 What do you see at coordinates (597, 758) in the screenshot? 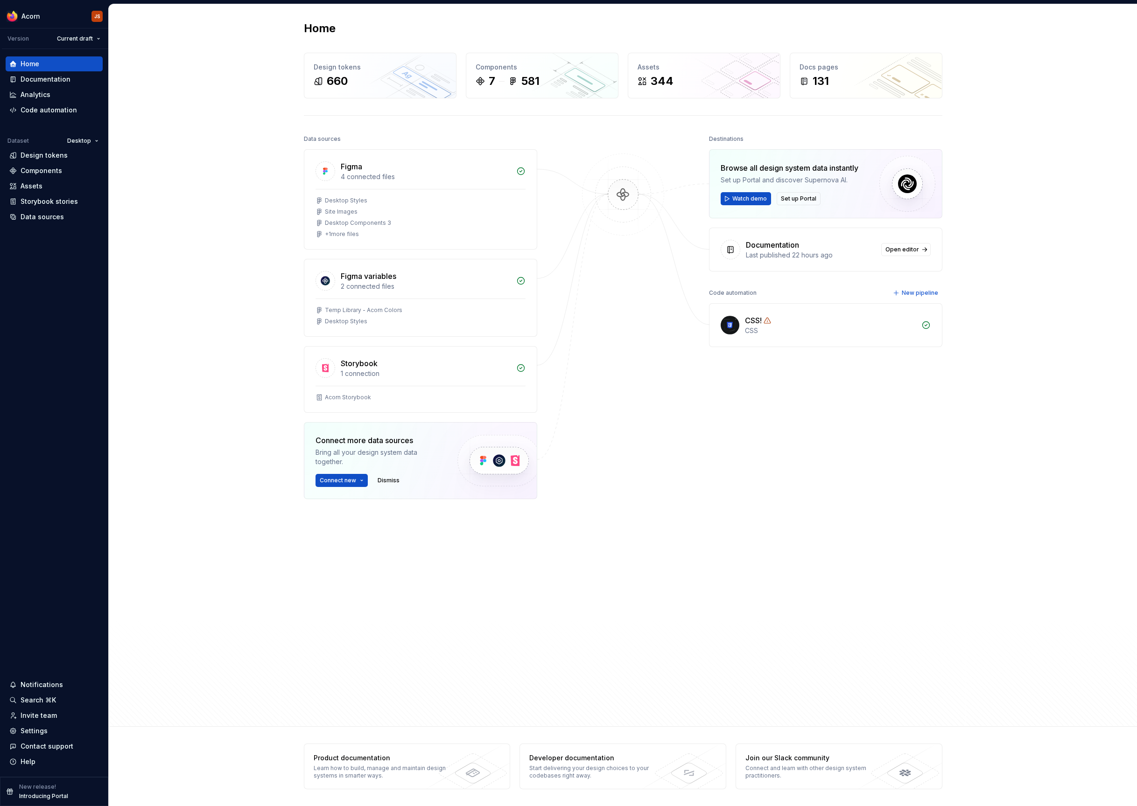
I see `div: Developer documentation` at bounding box center [597, 758].